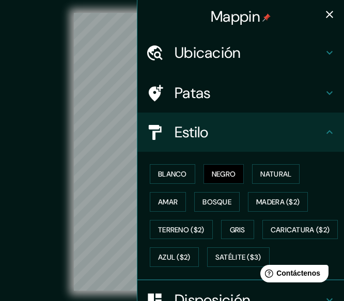  I want to click on div: Patas, so click(240, 93).